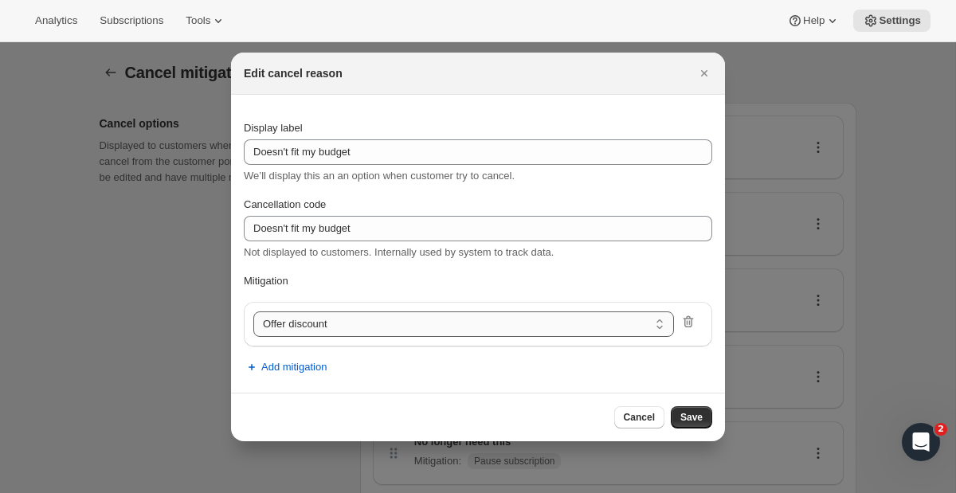  I want to click on p: Mitigation, so click(478, 281).